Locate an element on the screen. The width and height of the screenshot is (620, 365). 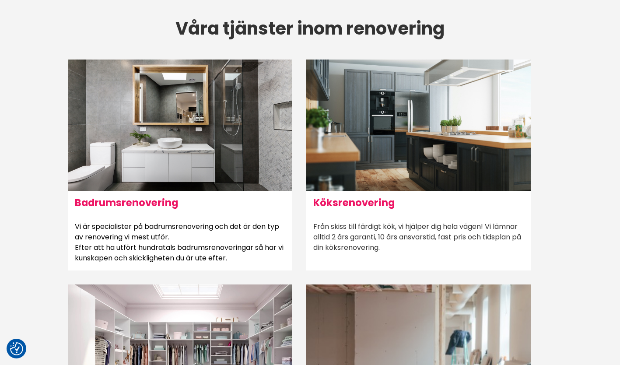
img: Revisit consent button is located at coordinates (17, 349).